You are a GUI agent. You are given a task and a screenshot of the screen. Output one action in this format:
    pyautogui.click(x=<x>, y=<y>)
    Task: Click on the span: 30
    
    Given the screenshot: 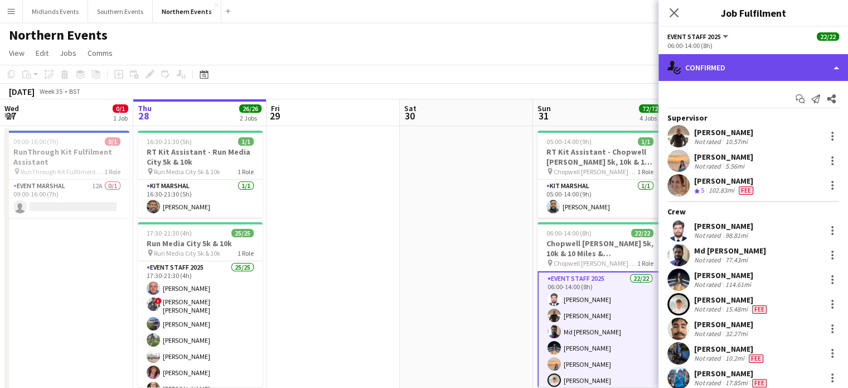 What is the action you would take?
    pyautogui.click(x=409, y=115)
    